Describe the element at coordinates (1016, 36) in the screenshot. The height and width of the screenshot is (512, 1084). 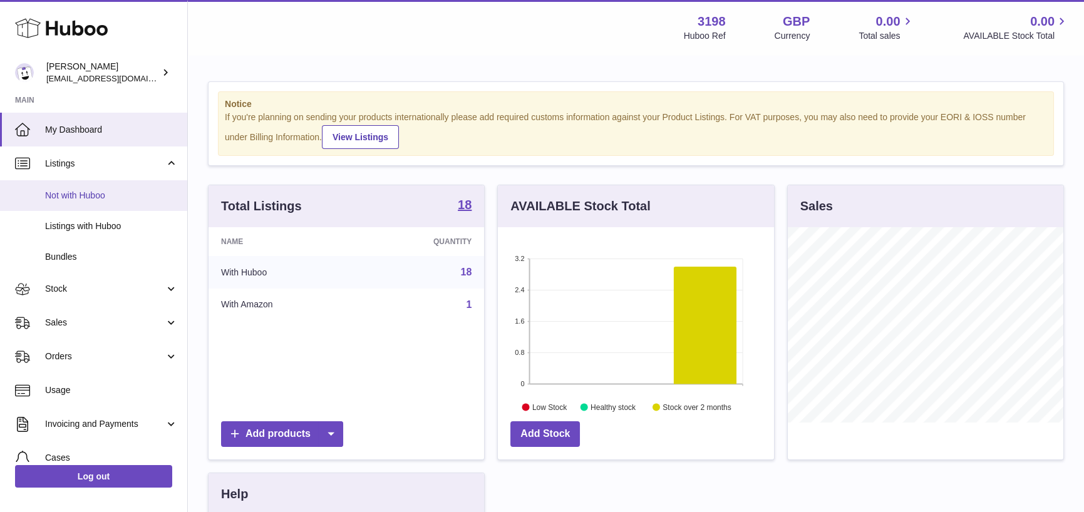
I see `span: AVAILABLE Stock Total` at that location.